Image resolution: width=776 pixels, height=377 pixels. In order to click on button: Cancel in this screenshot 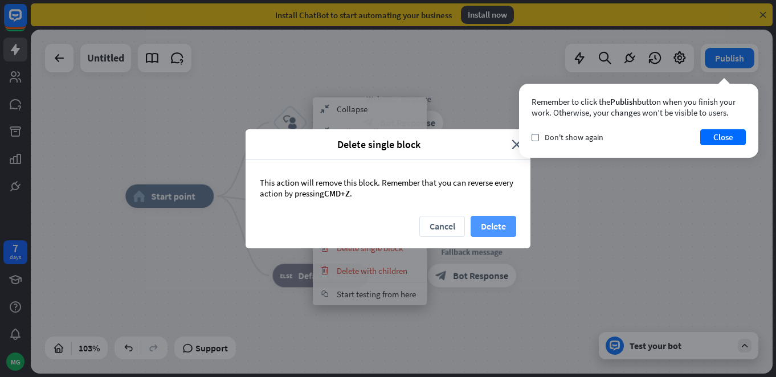, I will do `click(442, 226)`.